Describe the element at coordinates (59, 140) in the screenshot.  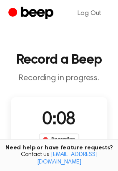
I see `div: Recording` at that location.